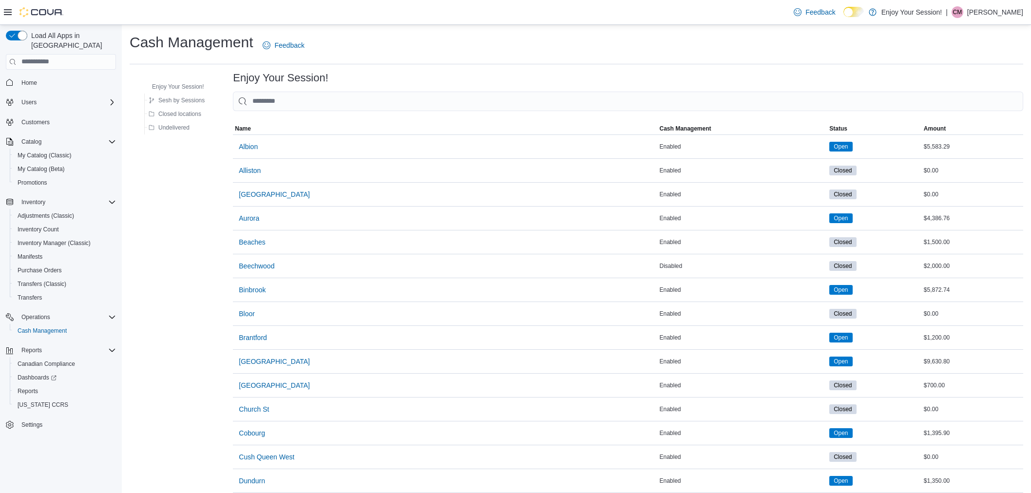 The width and height of the screenshot is (1031, 493). I want to click on span: My Catalog (Classic), so click(65, 155).